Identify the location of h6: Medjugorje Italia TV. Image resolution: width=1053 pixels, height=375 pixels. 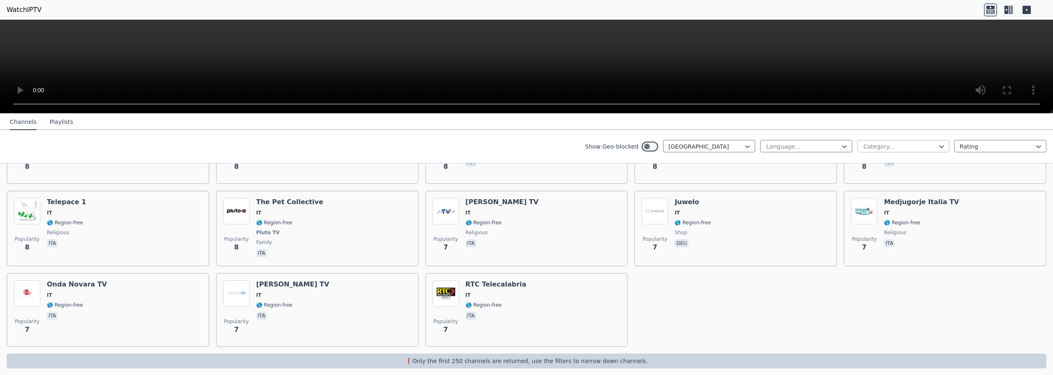
(921, 202).